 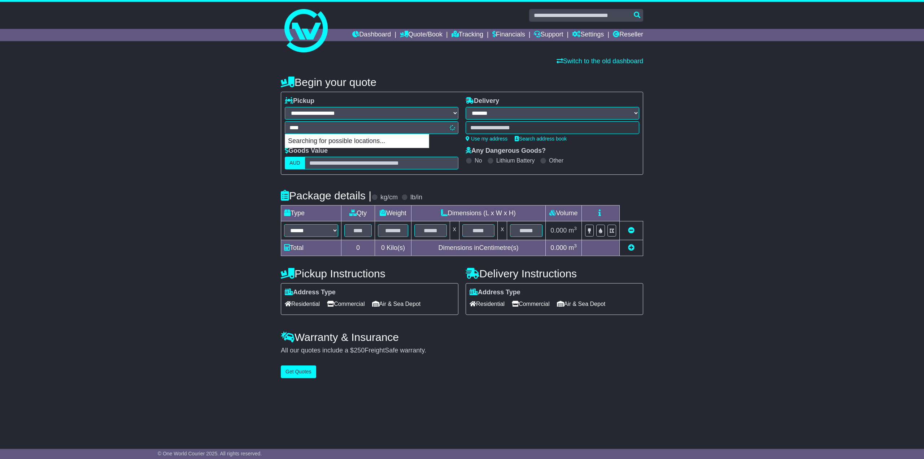 What do you see at coordinates (506, 151) in the screenshot?
I see `label: Any Dangerous Goods?` at bounding box center [506, 151].